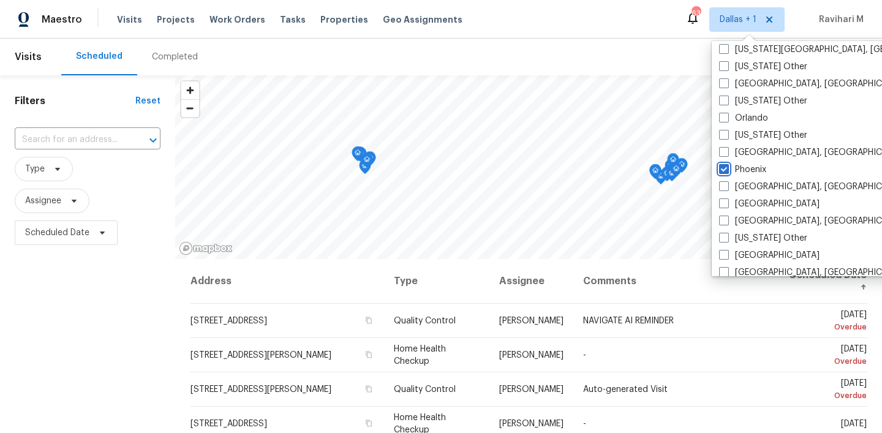 This screenshot has width=882, height=433. I want to click on label: Orlando, so click(744, 118).